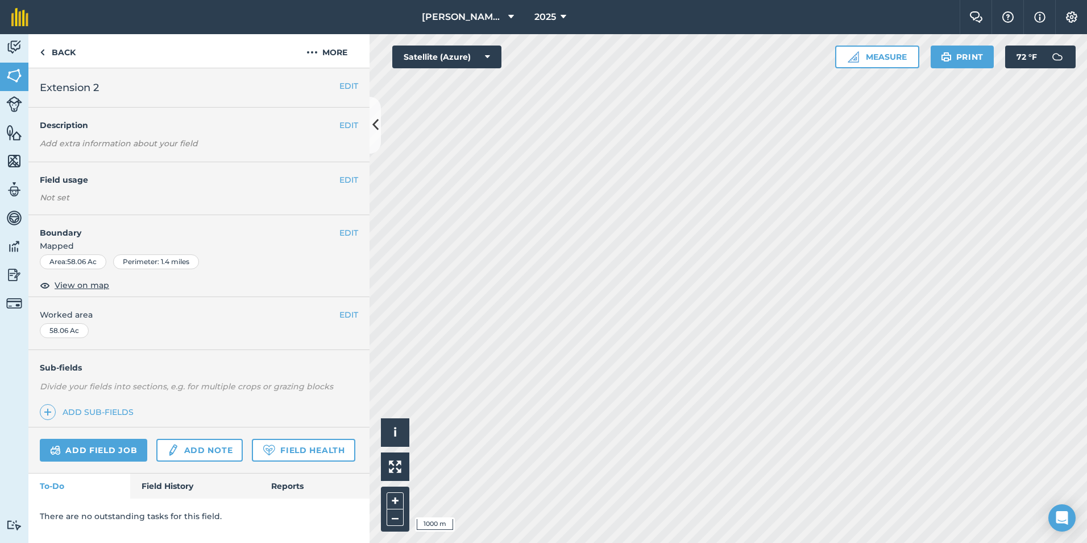  I want to click on div: Open Intercom Messenger, so click(1062, 518).